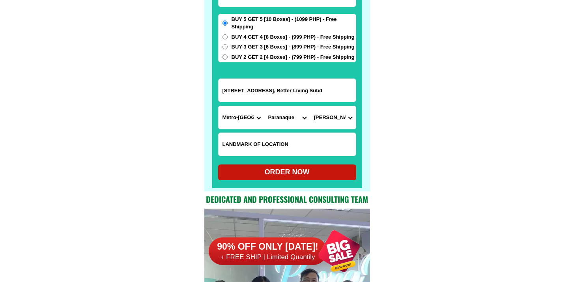 This screenshot has width=574, height=282. Describe the element at coordinates (293, 37) in the screenshot. I see `span: BUY 4 GET 4 [8 Boxes] - (999 PHP) - Free Shipping` at that location.